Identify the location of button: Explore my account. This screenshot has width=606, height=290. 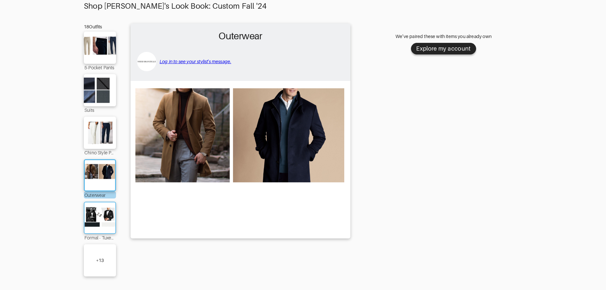
(443, 49).